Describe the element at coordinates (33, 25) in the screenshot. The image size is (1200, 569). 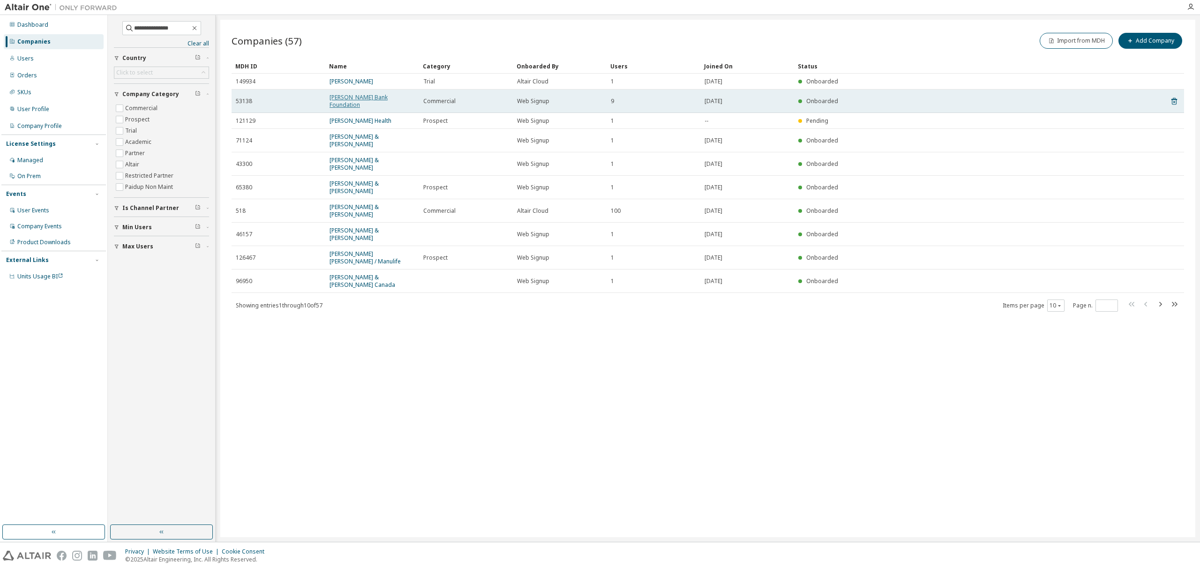
I see `div: Dashboard` at that location.